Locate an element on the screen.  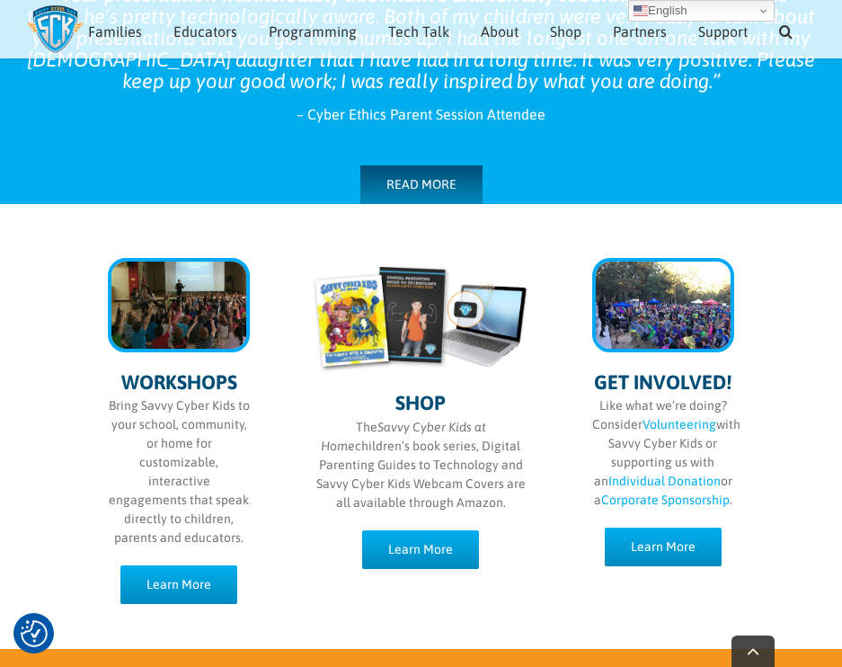
a: Individual Donation is located at coordinates (664, 481).